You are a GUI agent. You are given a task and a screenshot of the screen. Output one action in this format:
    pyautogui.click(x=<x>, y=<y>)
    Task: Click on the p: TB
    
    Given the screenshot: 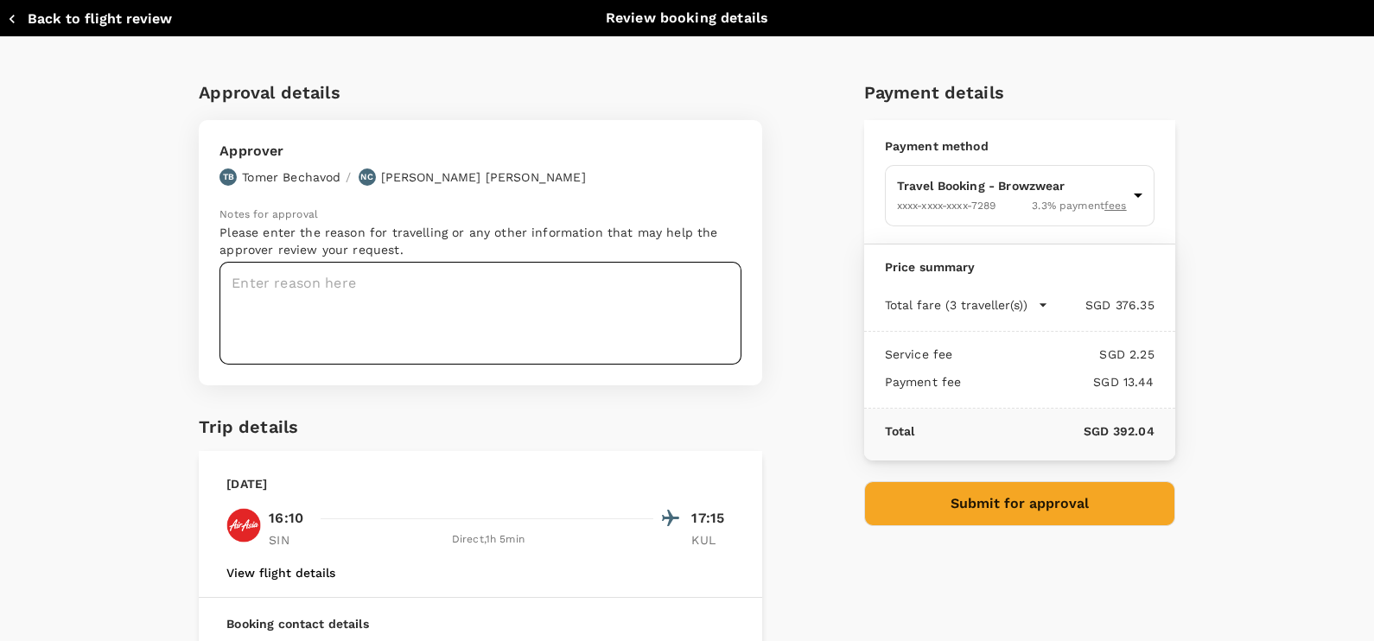 What is the action you would take?
    pyautogui.click(x=228, y=177)
    